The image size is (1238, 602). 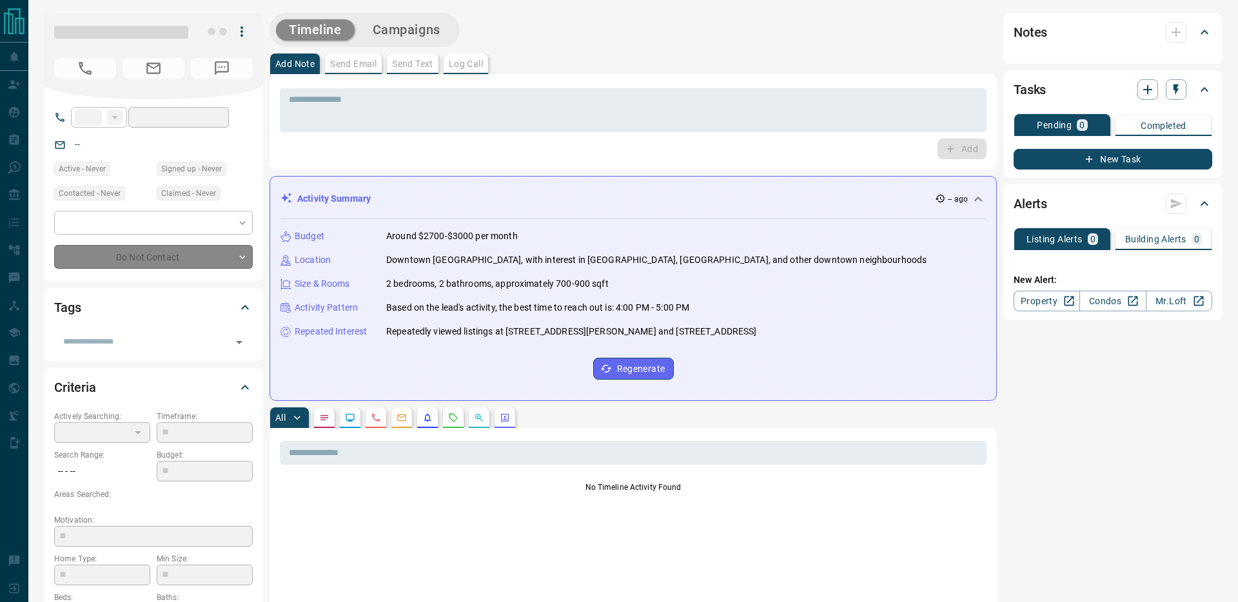 What do you see at coordinates (75, 388) in the screenshot?
I see `h2: Criteria` at bounding box center [75, 388].